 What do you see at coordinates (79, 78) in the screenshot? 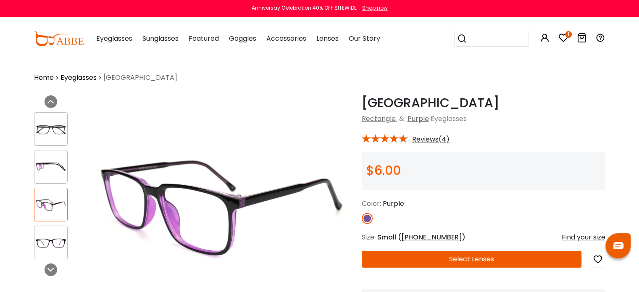
I see `a: Eyeglasses` at bounding box center [79, 78].